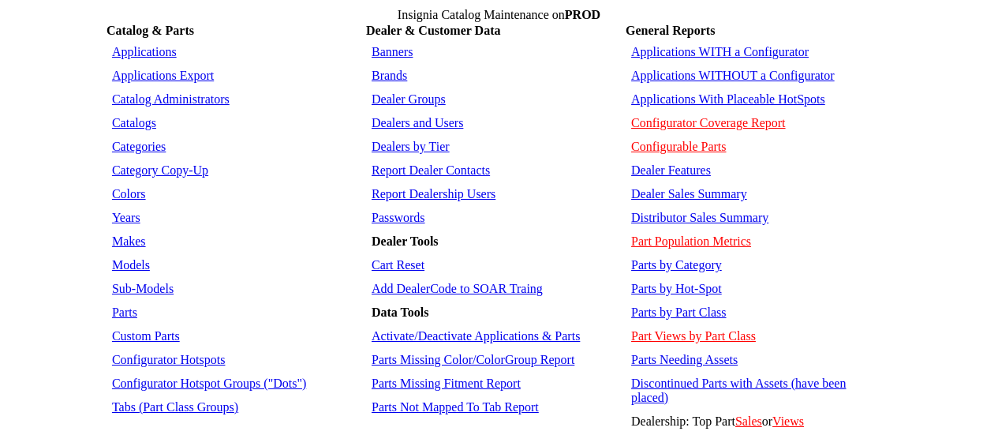 The width and height of the screenshot is (998, 435). I want to click on a: Activate/Deactivate Applications & Parts, so click(476, 335).